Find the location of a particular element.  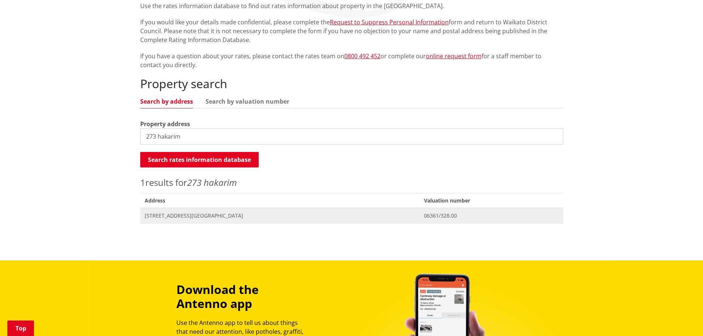

p: If you would like your details made confidential, please complete the form and return to Waikato ... is located at coordinates (352, 31).